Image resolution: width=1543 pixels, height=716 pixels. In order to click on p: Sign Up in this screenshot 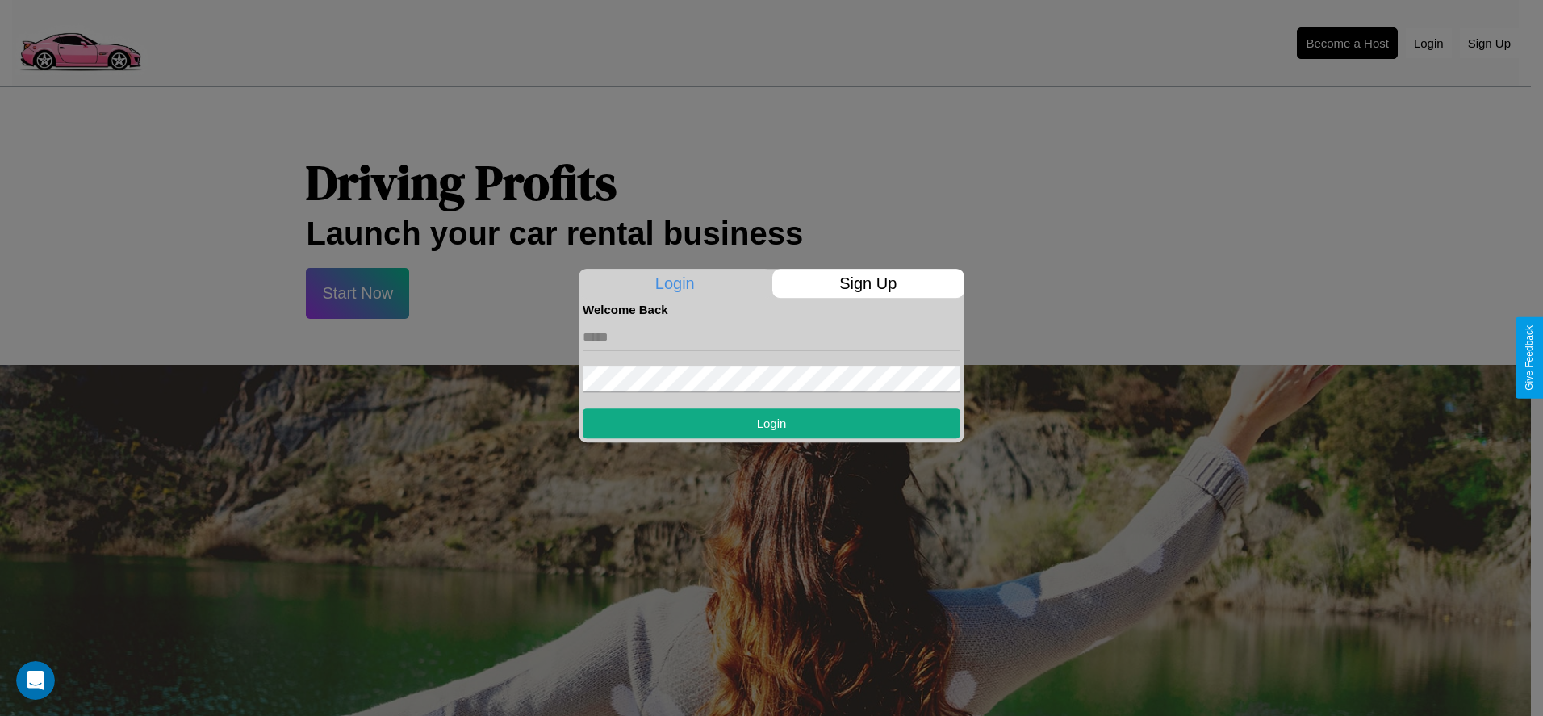, I will do `click(868, 283)`.